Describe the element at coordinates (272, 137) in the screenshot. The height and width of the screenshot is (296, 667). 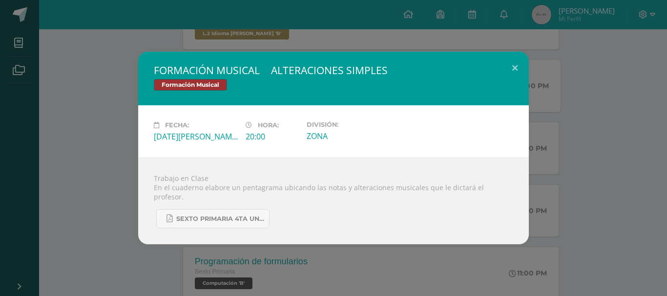
I see `div: 20:00` at that location.